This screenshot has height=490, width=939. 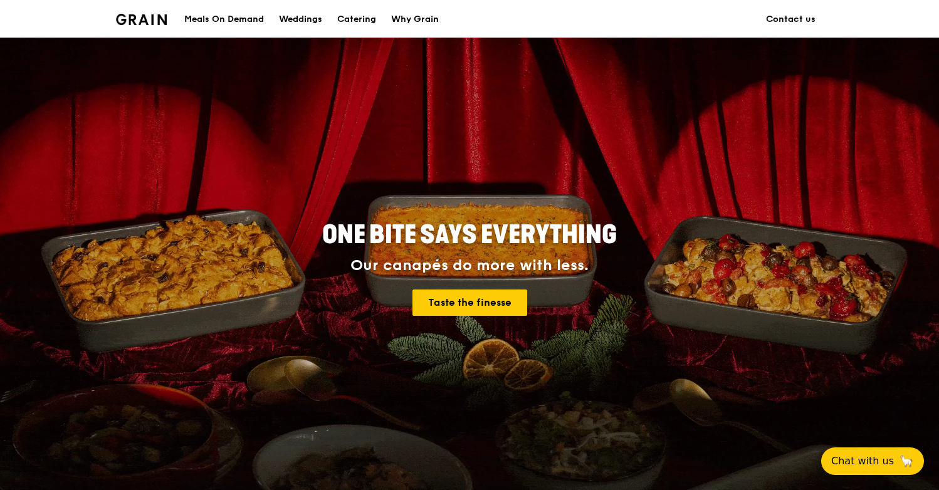 What do you see at coordinates (470, 235) in the screenshot?
I see `span: ONE BITE SAYS EVERYTHING` at bounding box center [470, 235].